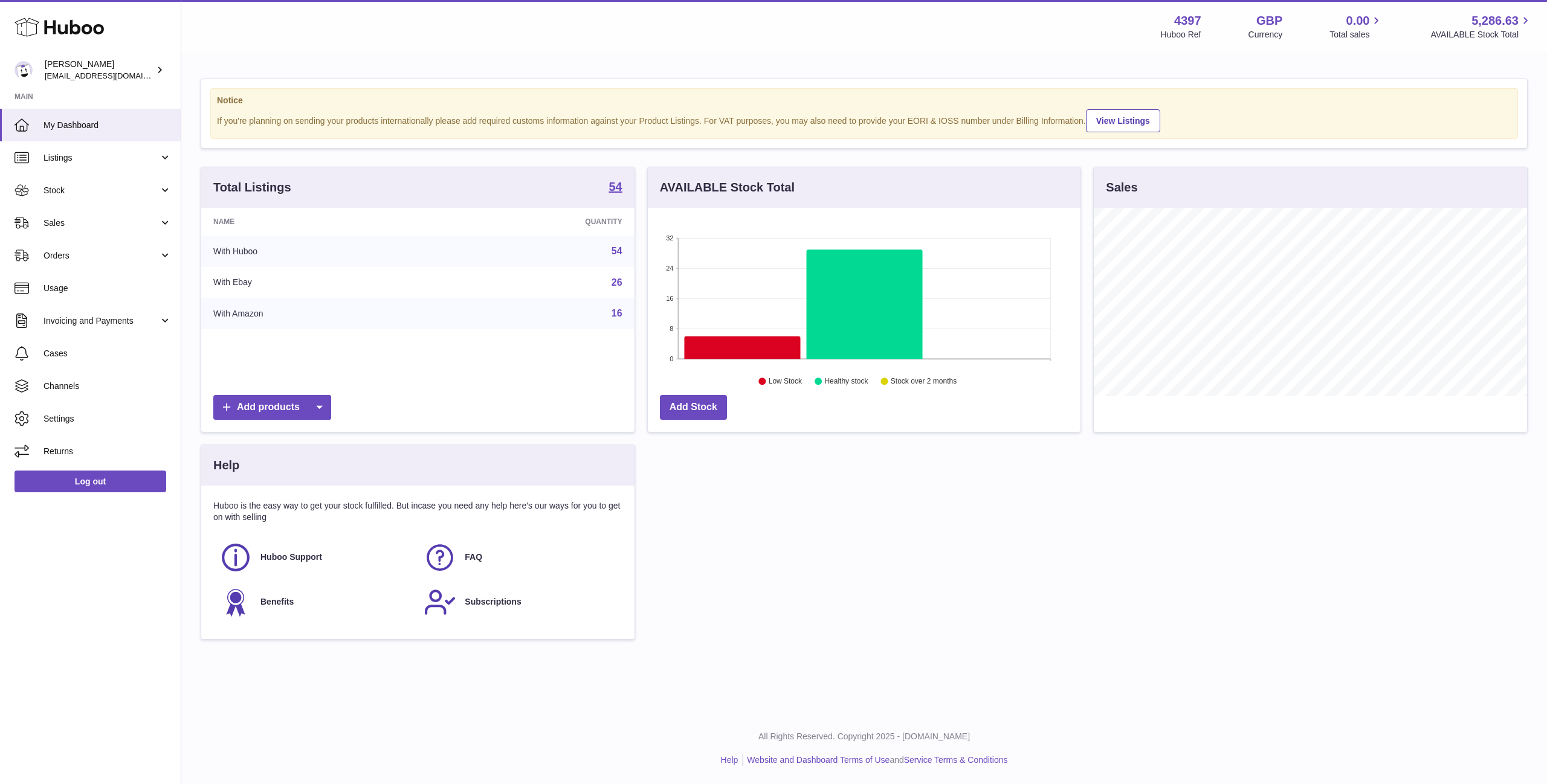 The height and width of the screenshot is (784, 1547). I want to click on span: Sales, so click(101, 223).